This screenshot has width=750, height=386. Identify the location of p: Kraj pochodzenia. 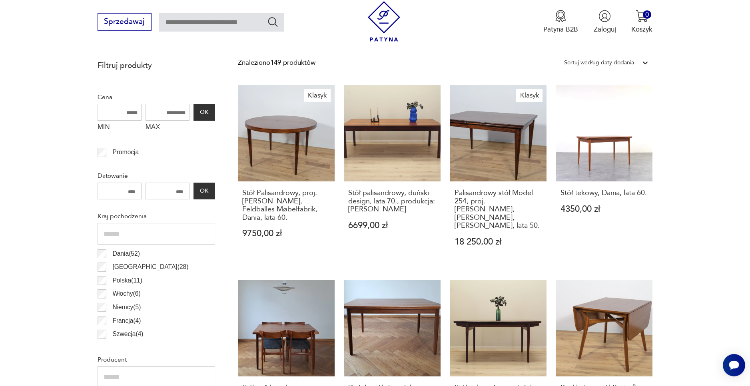
(156, 216).